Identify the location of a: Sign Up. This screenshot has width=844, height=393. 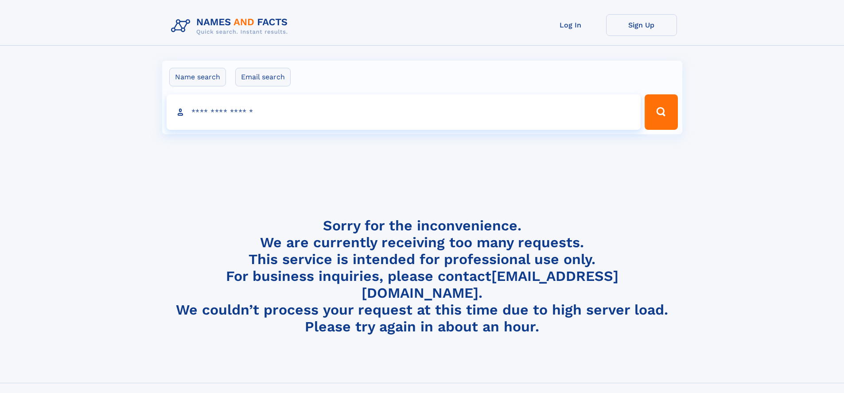
(642, 25).